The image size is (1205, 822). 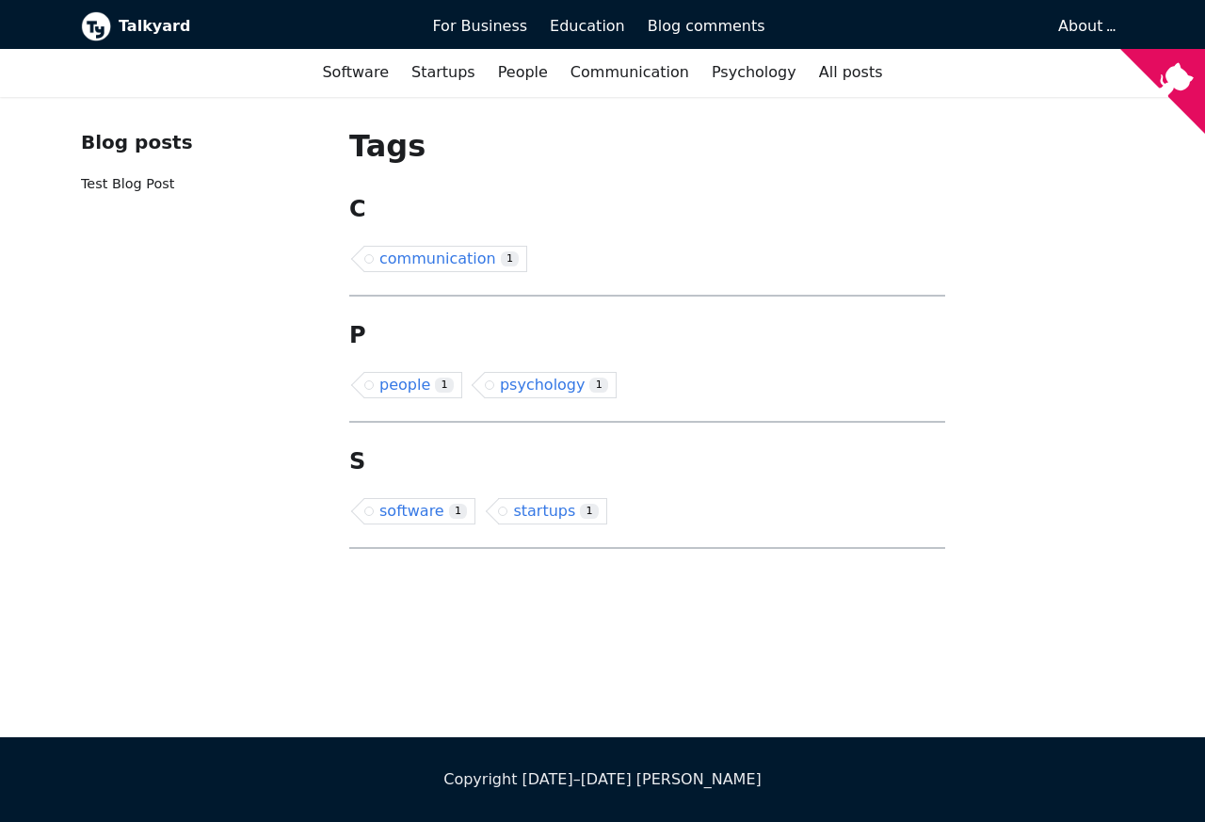 I want to click on h2: P, so click(x=647, y=335).